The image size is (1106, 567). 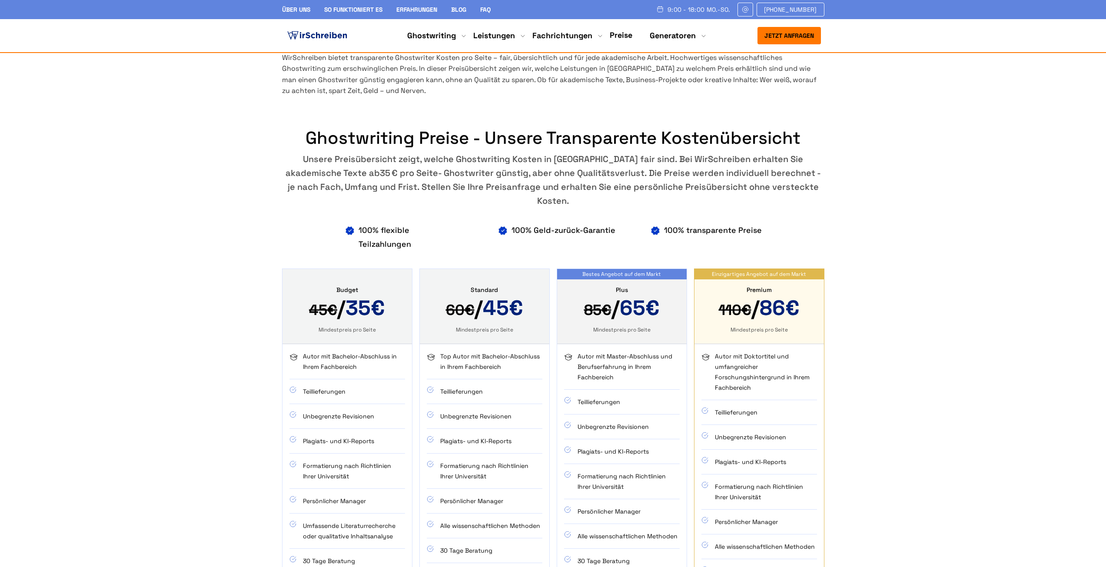 I want to click on div: Budget, so click(x=347, y=290).